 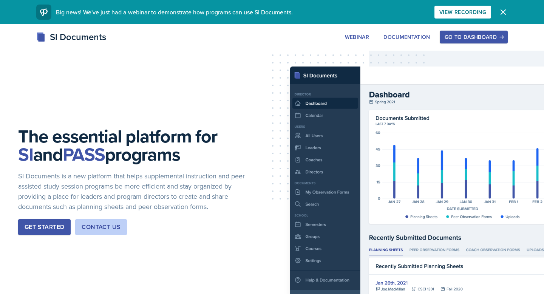 I want to click on div: Get Started, so click(x=44, y=227).